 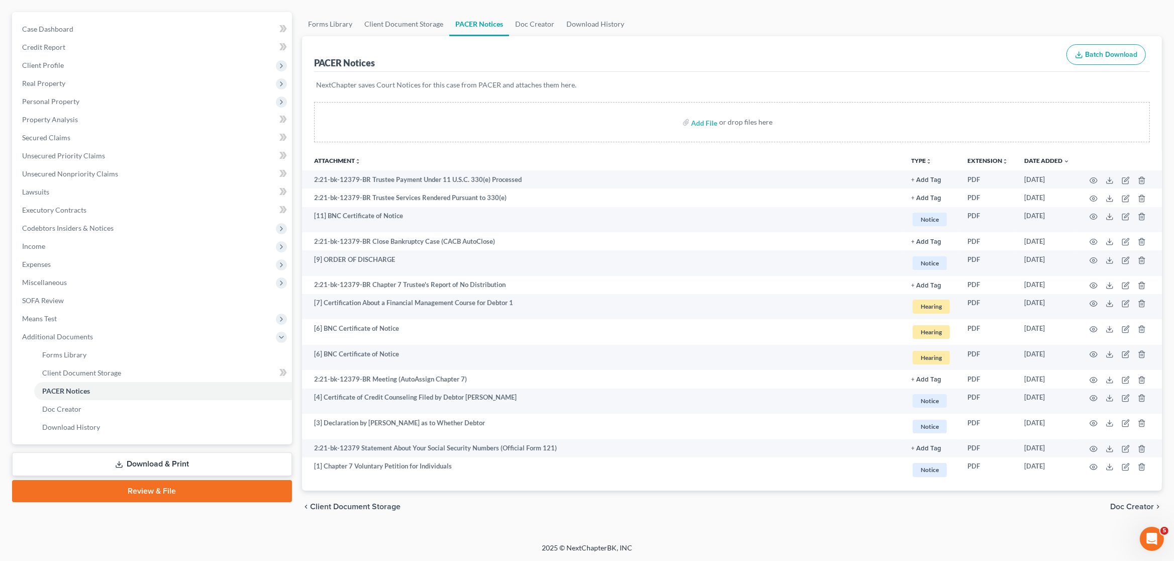 I want to click on a: Unsecured Priority Claims, so click(x=153, y=156).